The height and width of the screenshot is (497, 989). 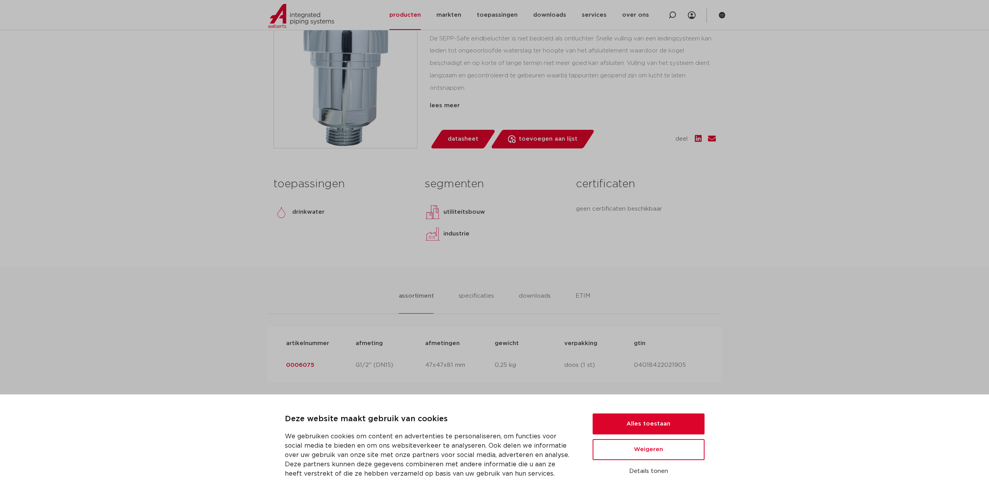 I want to click on li: ETIM, so click(x=583, y=302).